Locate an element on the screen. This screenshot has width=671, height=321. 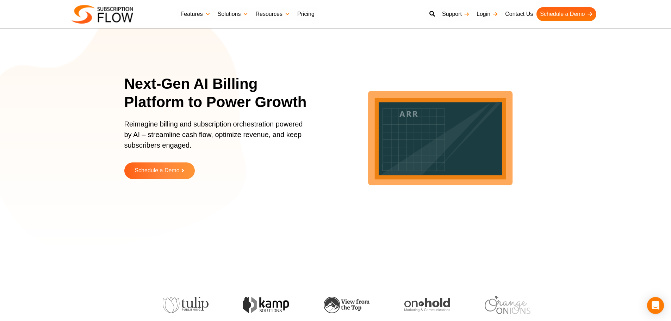
p: Reimagine billing and subscription orchestration powered by AI – streamline cash flow, optimize r... is located at coordinates (216, 138).